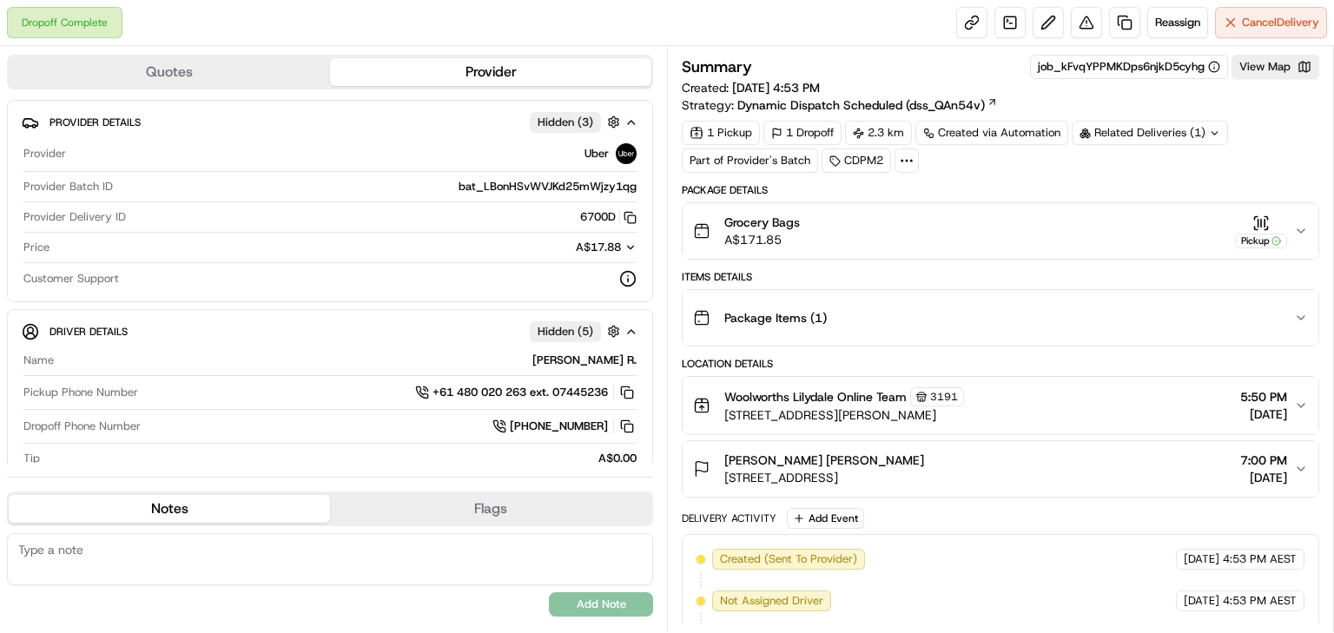 Image resolution: width=1334 pixels, height=633 pixels. What do you see at coordinates (38, 360) in the screenshot?
I see `span: Name` at bounding box center [38, 360].